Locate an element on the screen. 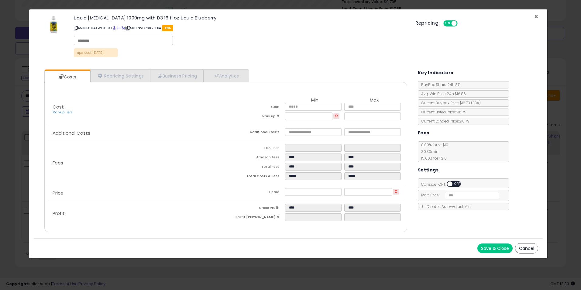  td: Gross Profit is located at coordinates (255, 208).